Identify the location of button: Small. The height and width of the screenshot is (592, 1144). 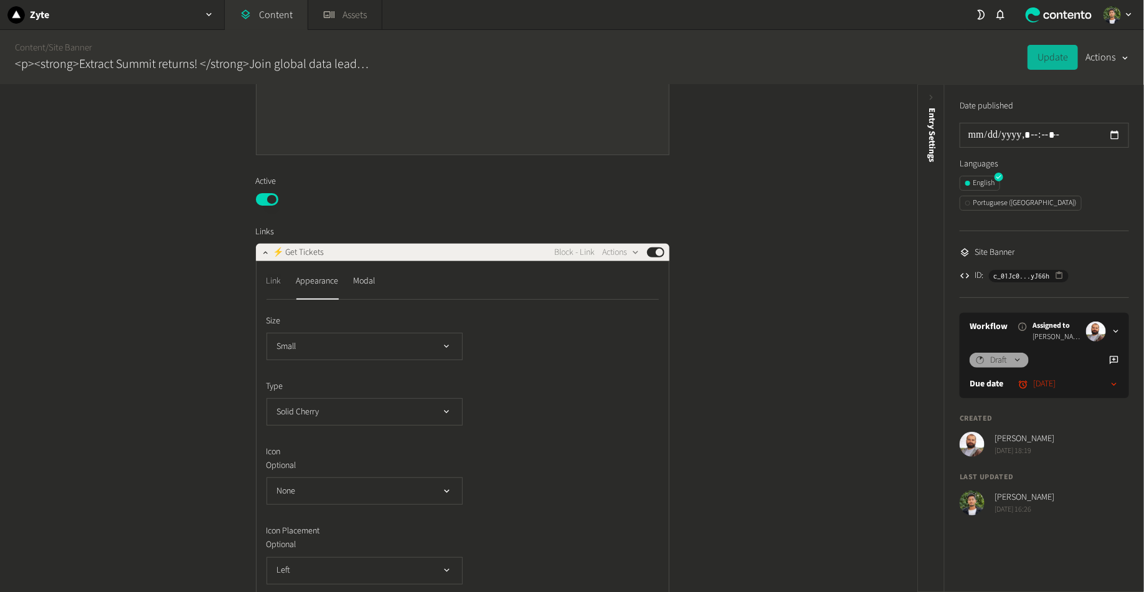
(364, 346).